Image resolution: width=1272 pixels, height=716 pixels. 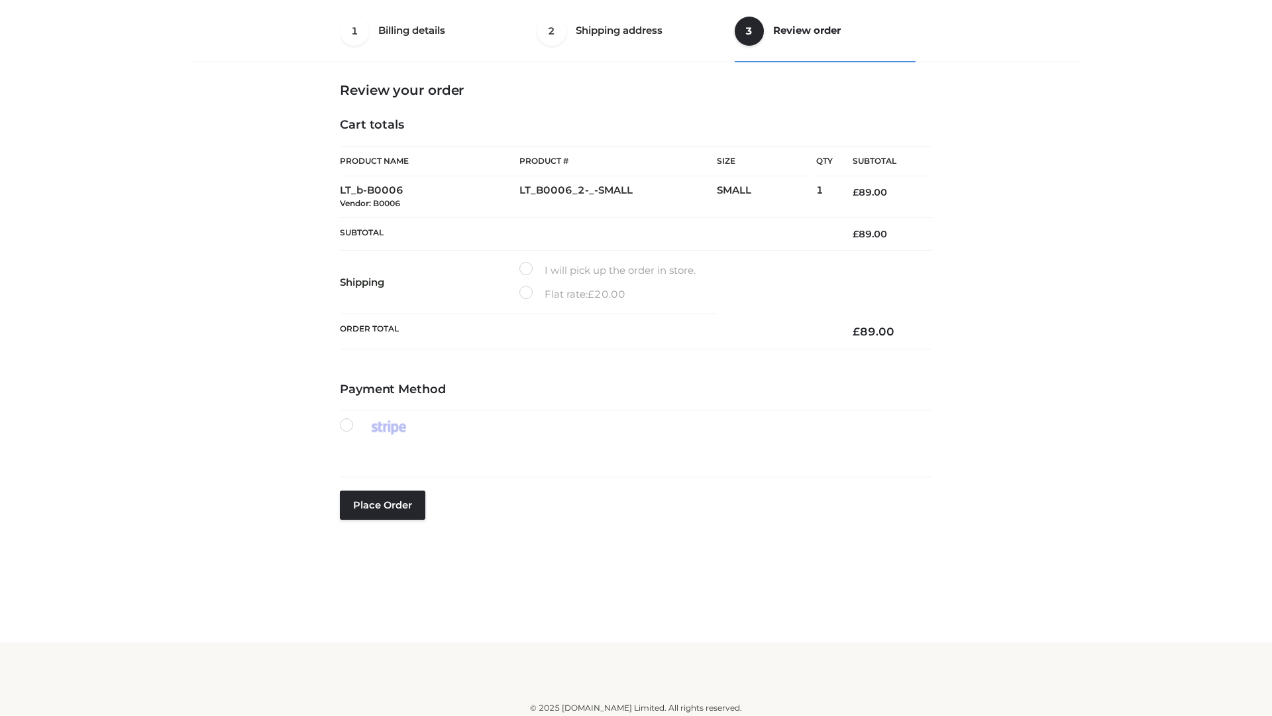 What do you see at coordinates (572, 294) in the screenshot?
I see `label: Flat rate:` at bounding box center [572, 294].